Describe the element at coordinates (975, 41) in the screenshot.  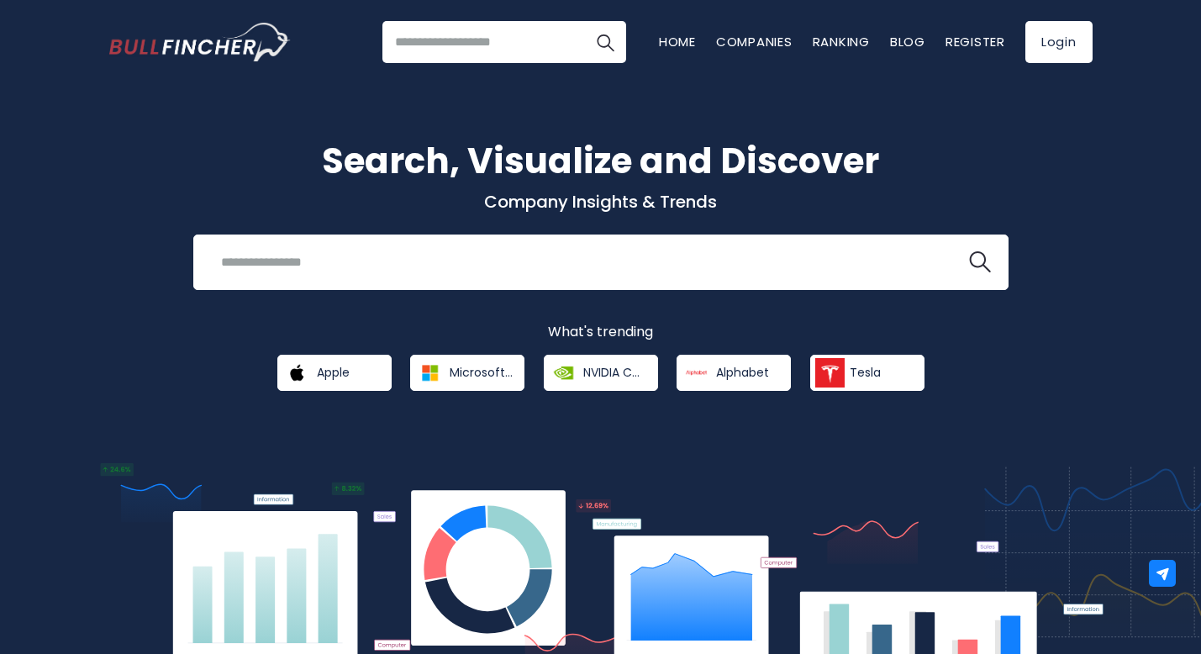
I see `a: Register` at that location.